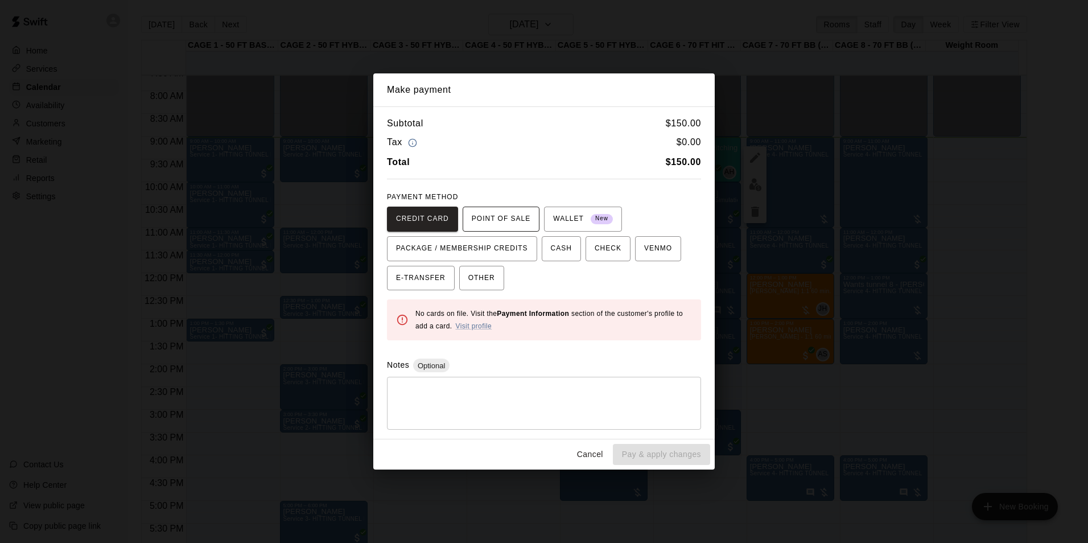  I want to click on button: CHECK, so click(608, 249).